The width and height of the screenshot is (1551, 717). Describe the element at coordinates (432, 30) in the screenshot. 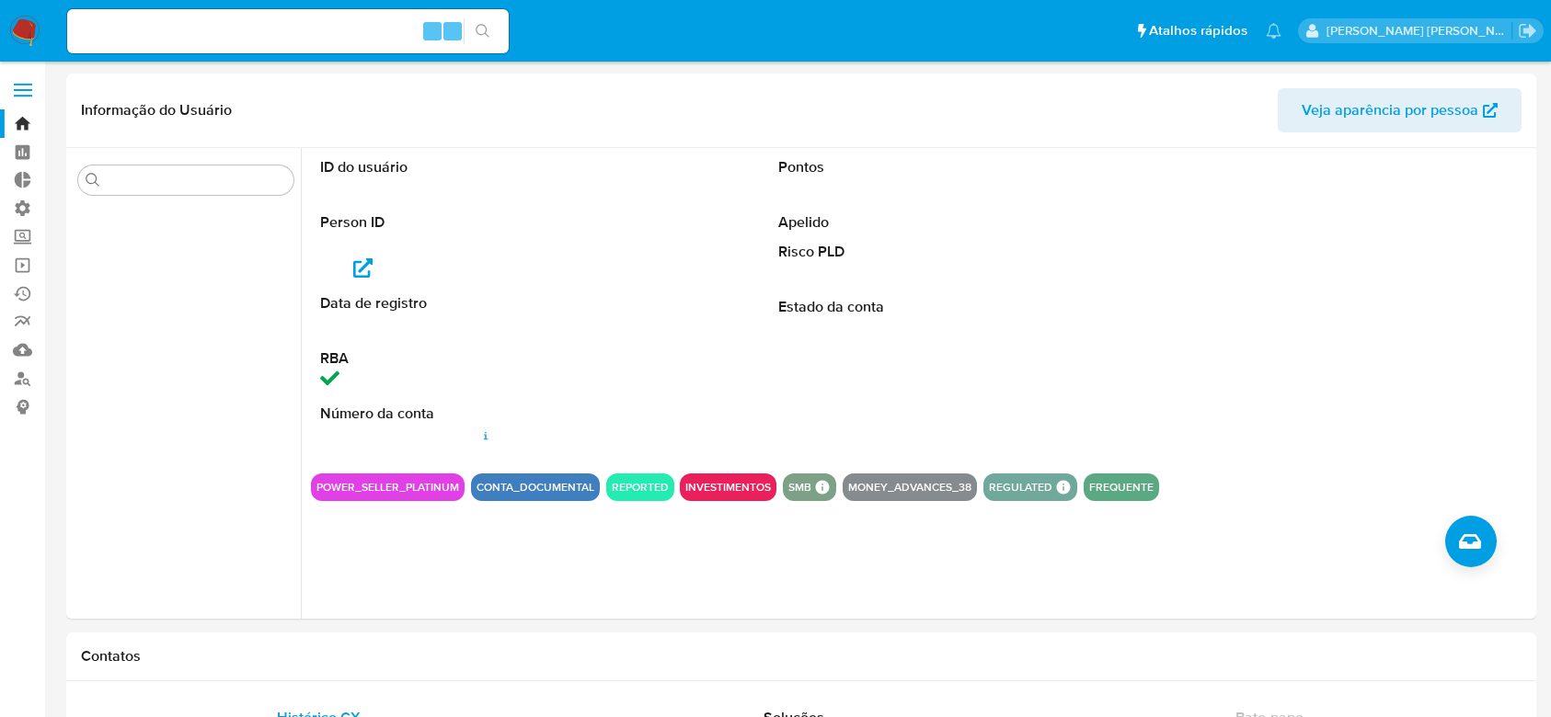

I see `span: Alt` at that location.